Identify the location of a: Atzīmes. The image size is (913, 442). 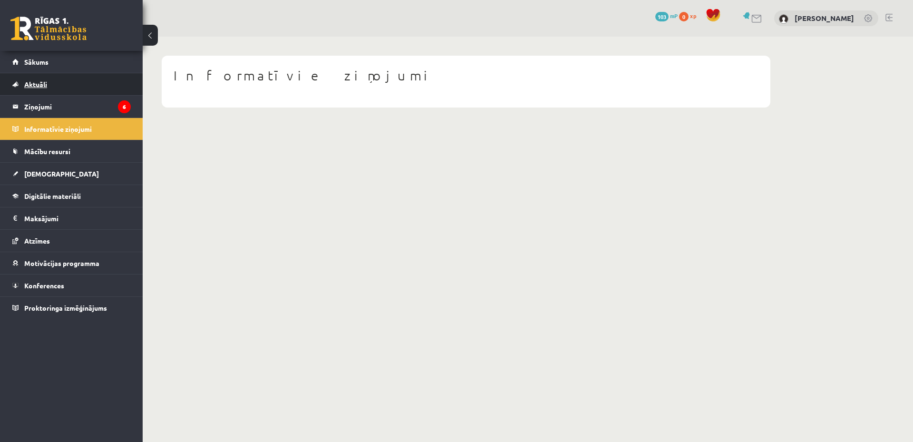
(71, 241).